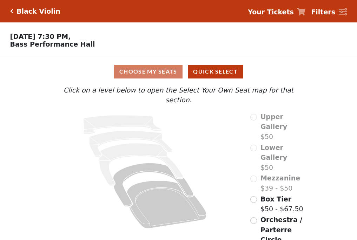  What do you see at coordinates (167, 205) in the screenshot?
I see `path: Orchestra / Parterre Circle - Seats Available: 609` at bounding box center [167, 205].